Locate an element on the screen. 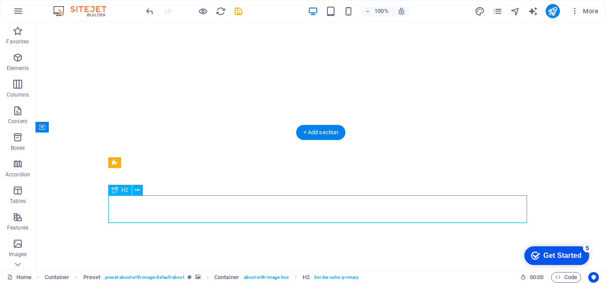 This screenshot has height=284, width=606. p: Images is located at coordinates (18, 255).